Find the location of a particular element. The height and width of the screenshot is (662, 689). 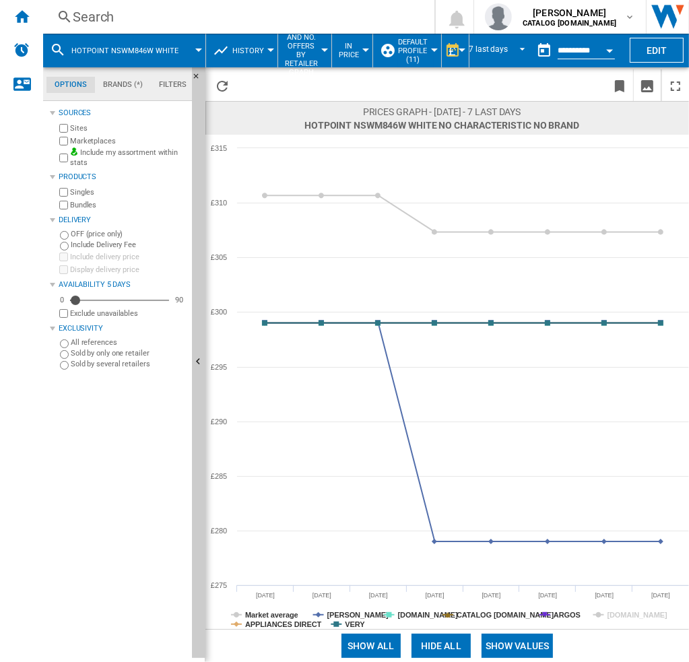

div: Availability 5 Days is located at coordinates (123, 285).